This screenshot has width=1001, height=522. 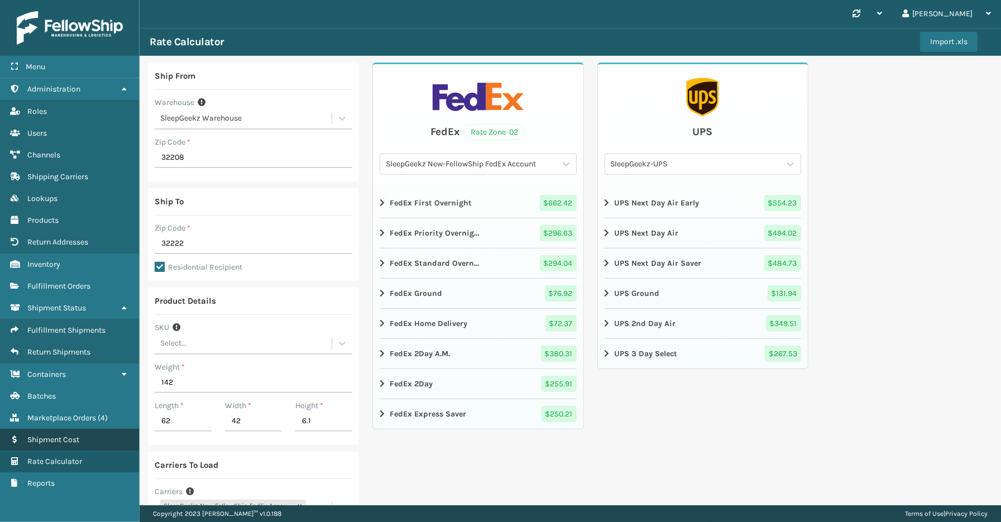 What do you see at coordinates (783, 353) in the screenshot?
I see `span: $ 267.53` at bounding box center [783, 353].